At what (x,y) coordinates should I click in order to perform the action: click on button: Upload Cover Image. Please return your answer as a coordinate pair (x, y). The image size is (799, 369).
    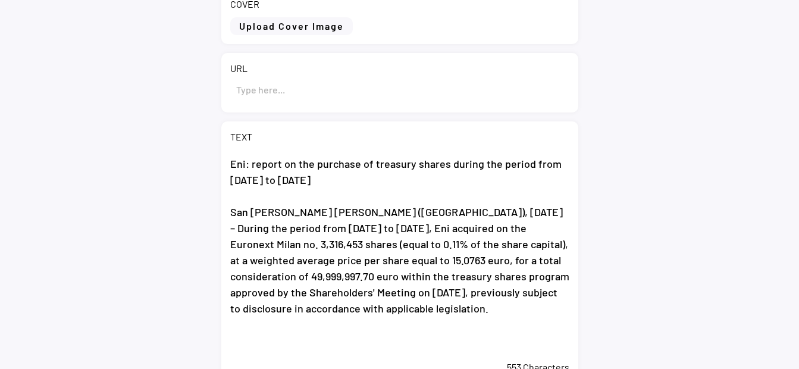
    Looking at the image, I should click on (291, 26).